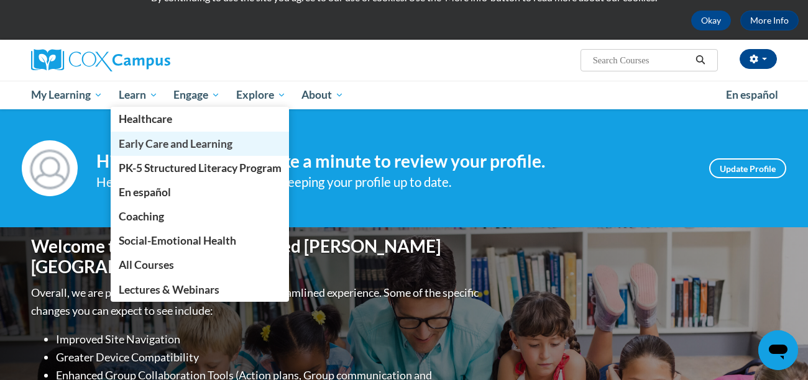 This screenshot has width=808, height=380. Describe the element at coordinates (770, 21) in the screenshot. I see `a: More Info` at that location.